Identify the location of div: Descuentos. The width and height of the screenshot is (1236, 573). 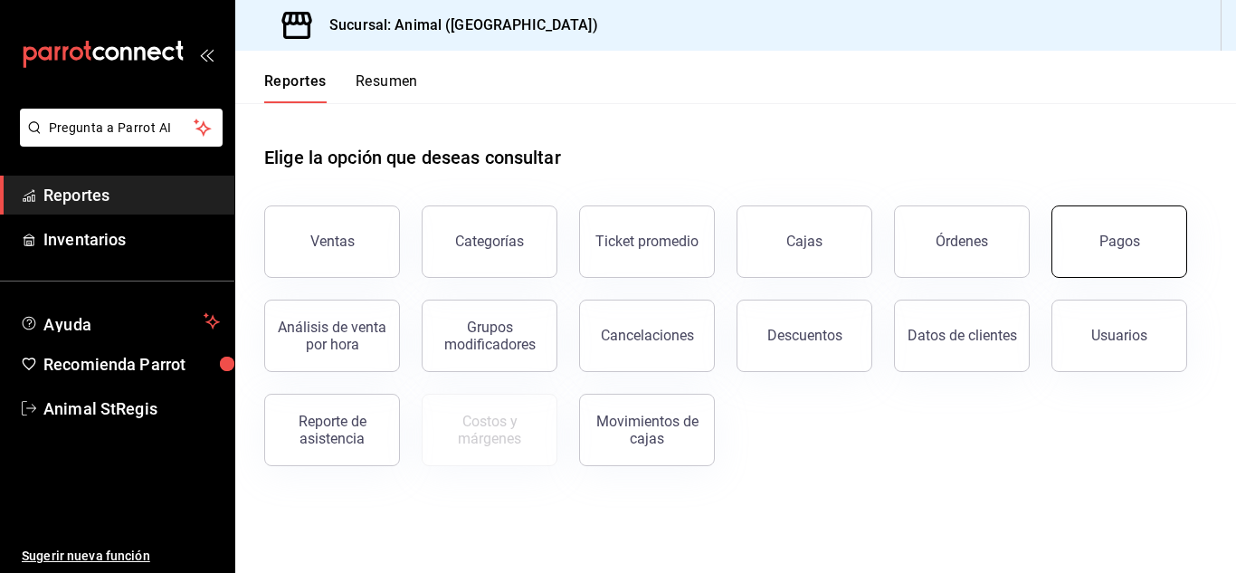
(804, 335).